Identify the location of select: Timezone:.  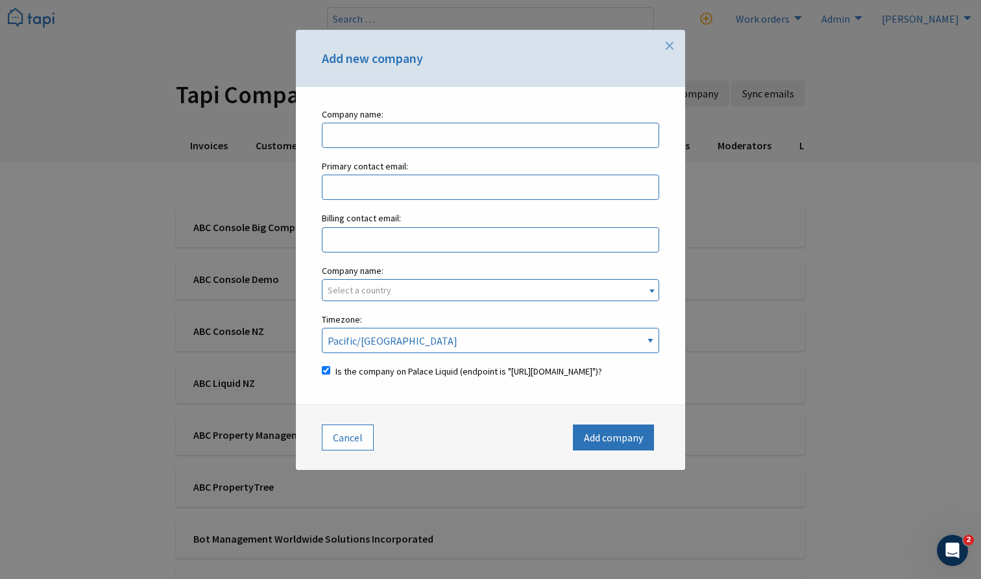
(491, 340).